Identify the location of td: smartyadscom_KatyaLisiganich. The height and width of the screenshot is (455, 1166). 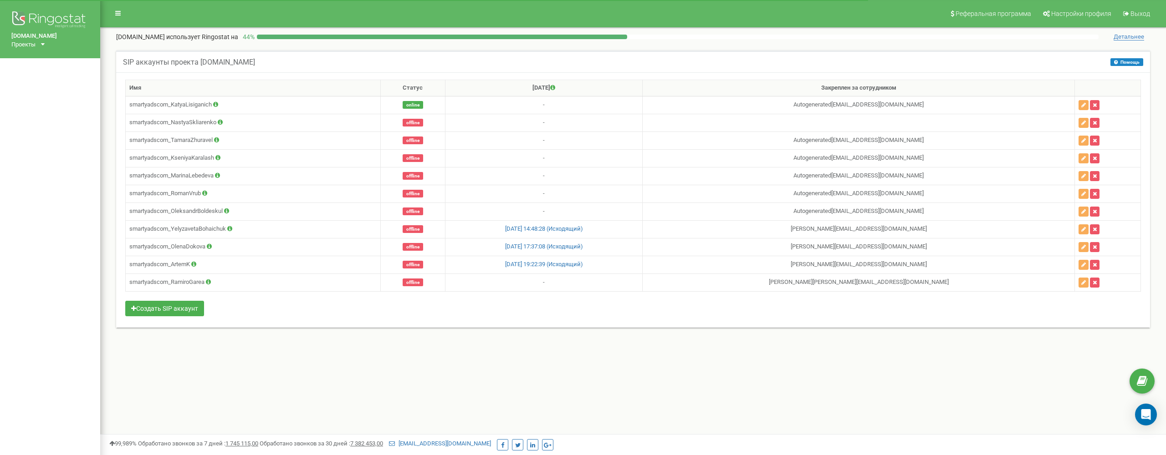
(253, 105).